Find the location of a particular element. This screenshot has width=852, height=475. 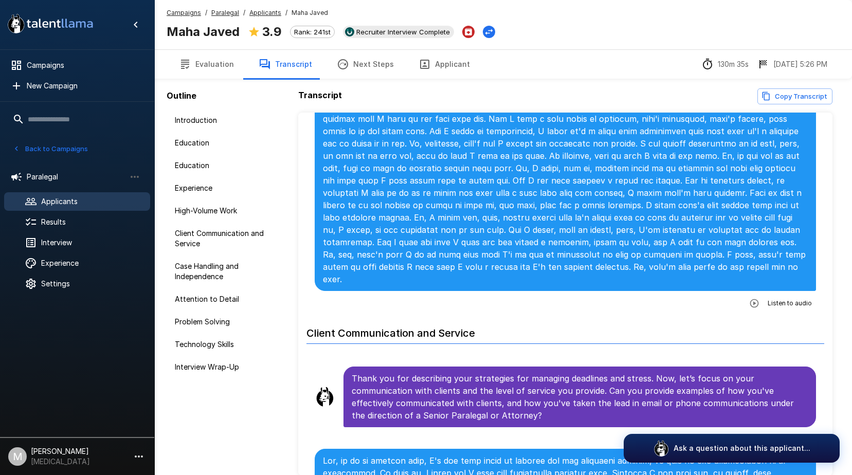

span: Recruiter Interview Complete is located at coordinates (403, 32).